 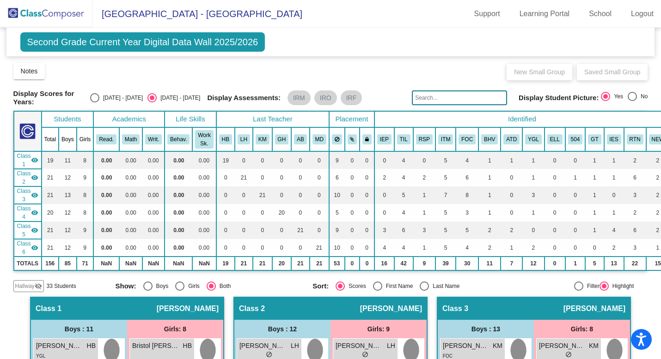 What do you see at coordinates (337, 248) in the screenshot?
I see `td: 10` at bounding box center [337, 248].